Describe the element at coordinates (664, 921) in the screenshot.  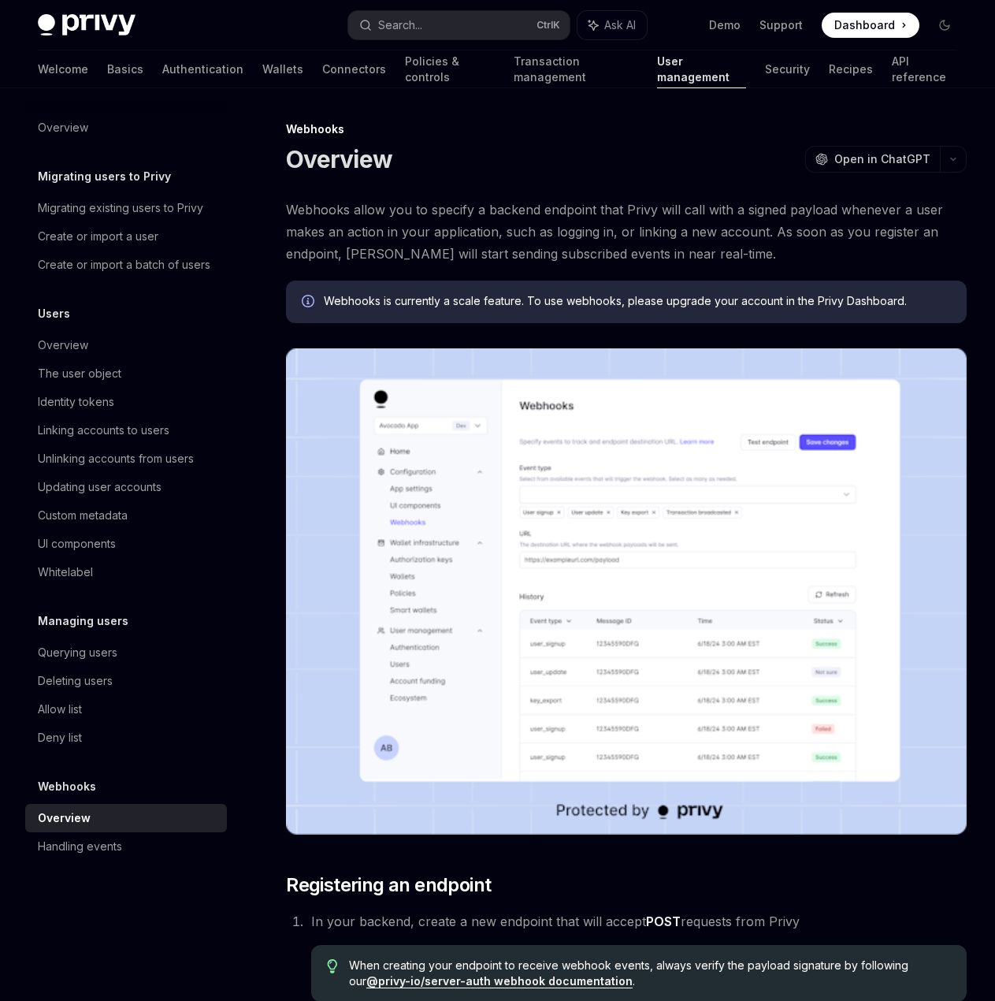
I see `strong: POST` at that location.